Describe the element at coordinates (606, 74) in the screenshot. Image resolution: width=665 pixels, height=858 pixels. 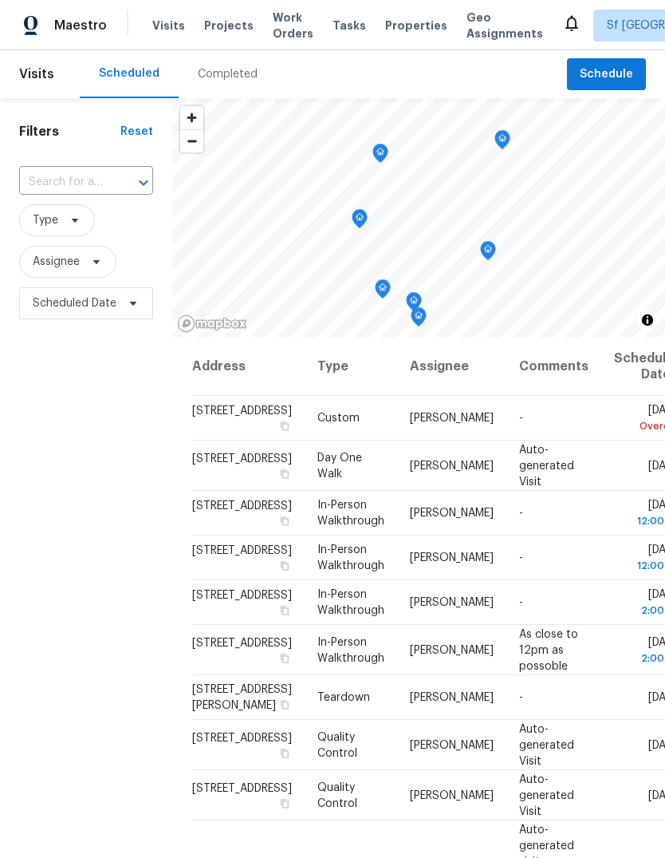
I see `button: Schedule` at that location.